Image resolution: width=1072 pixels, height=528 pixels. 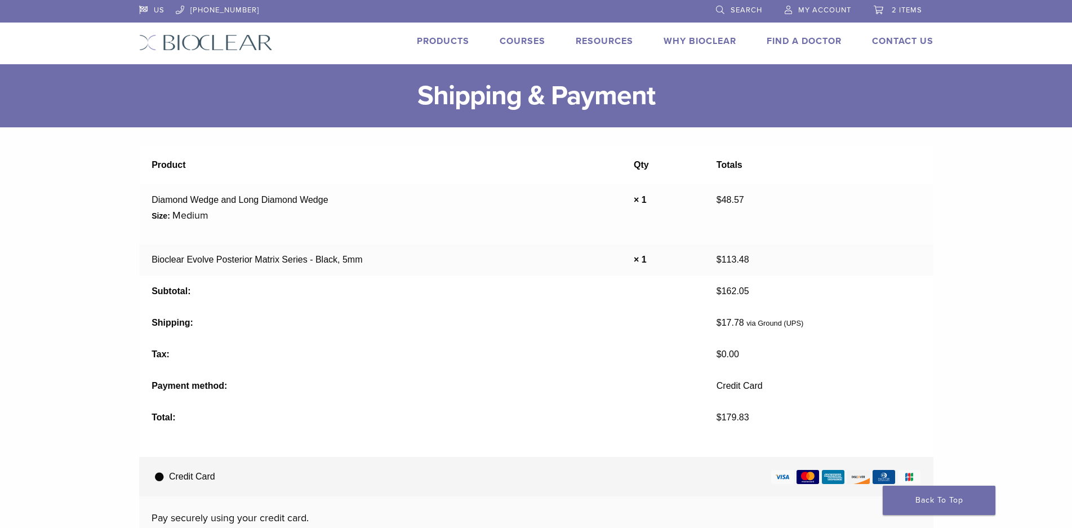 What do you see at coordinates (538, 476) in the screenshot?
I see `label: Credit Card` at bounding box center [538, 476].